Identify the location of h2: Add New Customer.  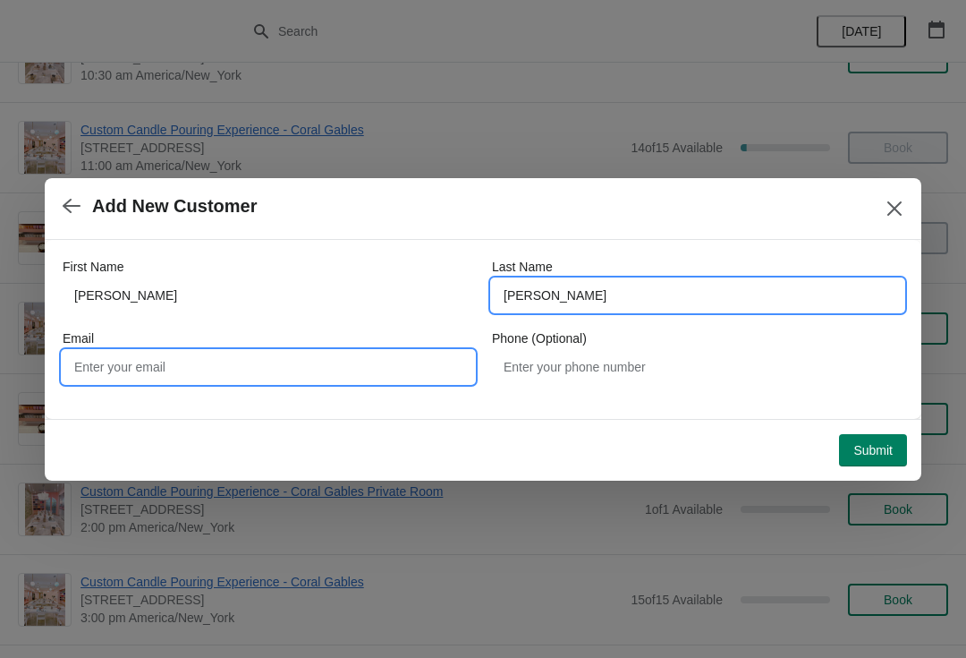
(174, 206).